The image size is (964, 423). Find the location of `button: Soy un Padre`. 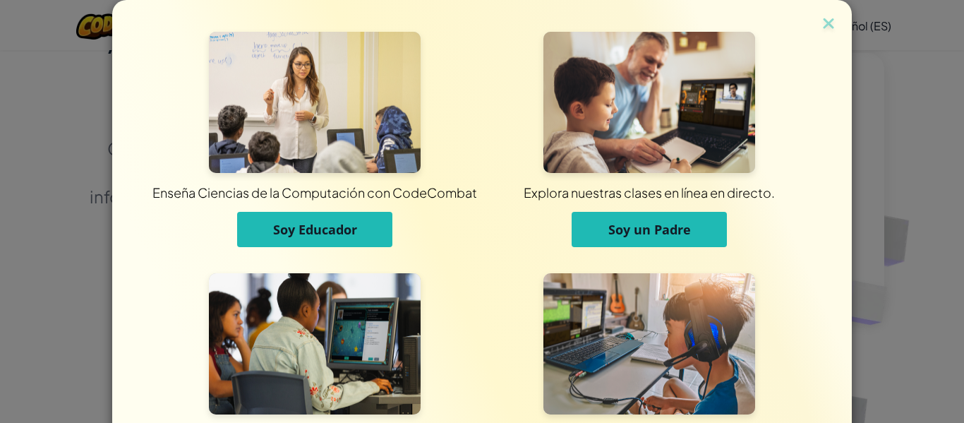

button: Soy un Padre is located at coordinates (649, 229).